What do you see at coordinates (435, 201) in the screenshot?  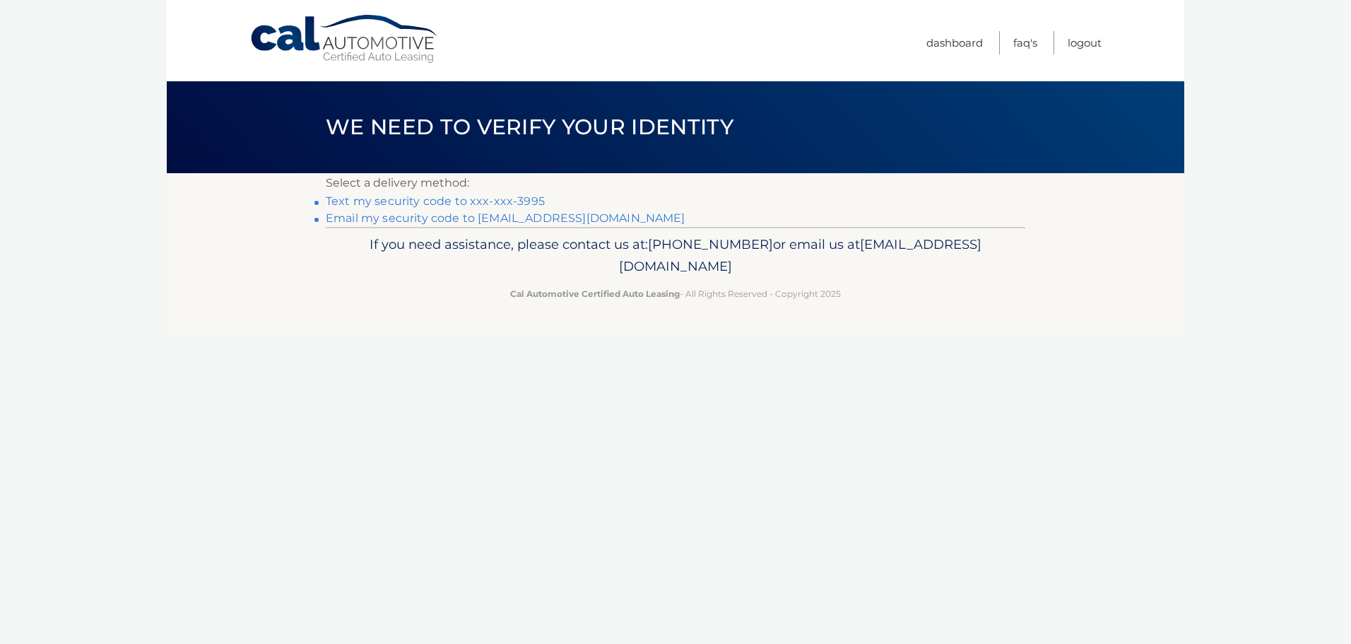 I see `a: Text my security code to xxx-xxx-3995` at bounding box center [435, 201].